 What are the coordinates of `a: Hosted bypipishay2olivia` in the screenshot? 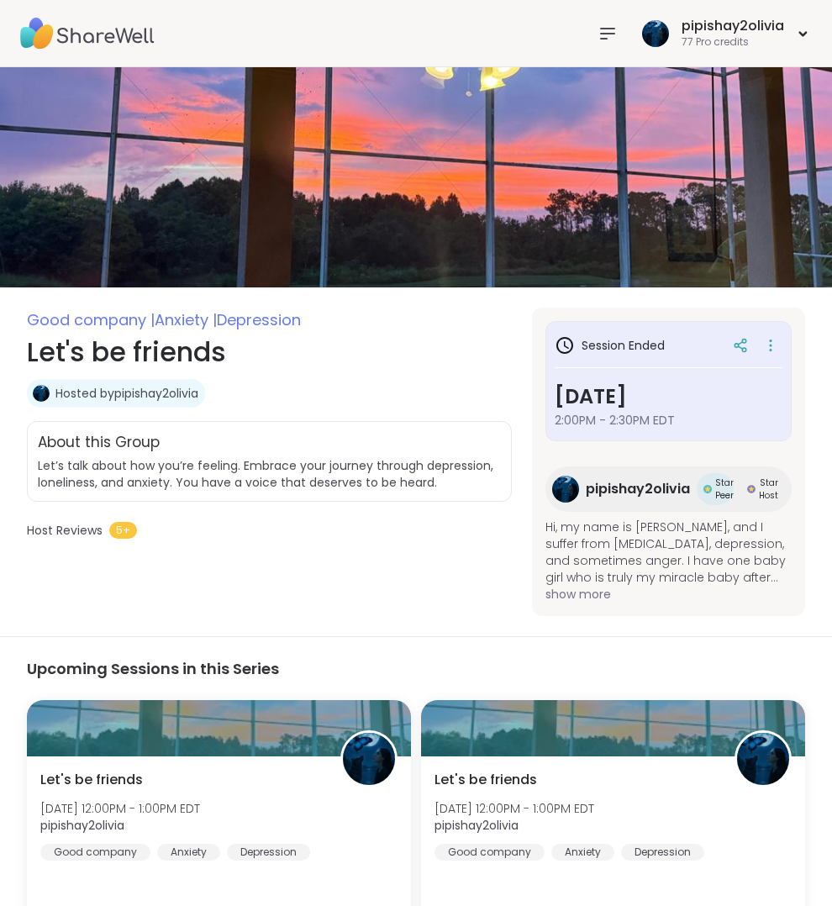 It's located at (127, 393).